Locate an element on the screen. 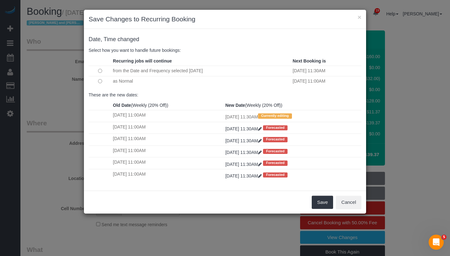  strong: Recurring jobs will continue is located at coordinates (142, 61).